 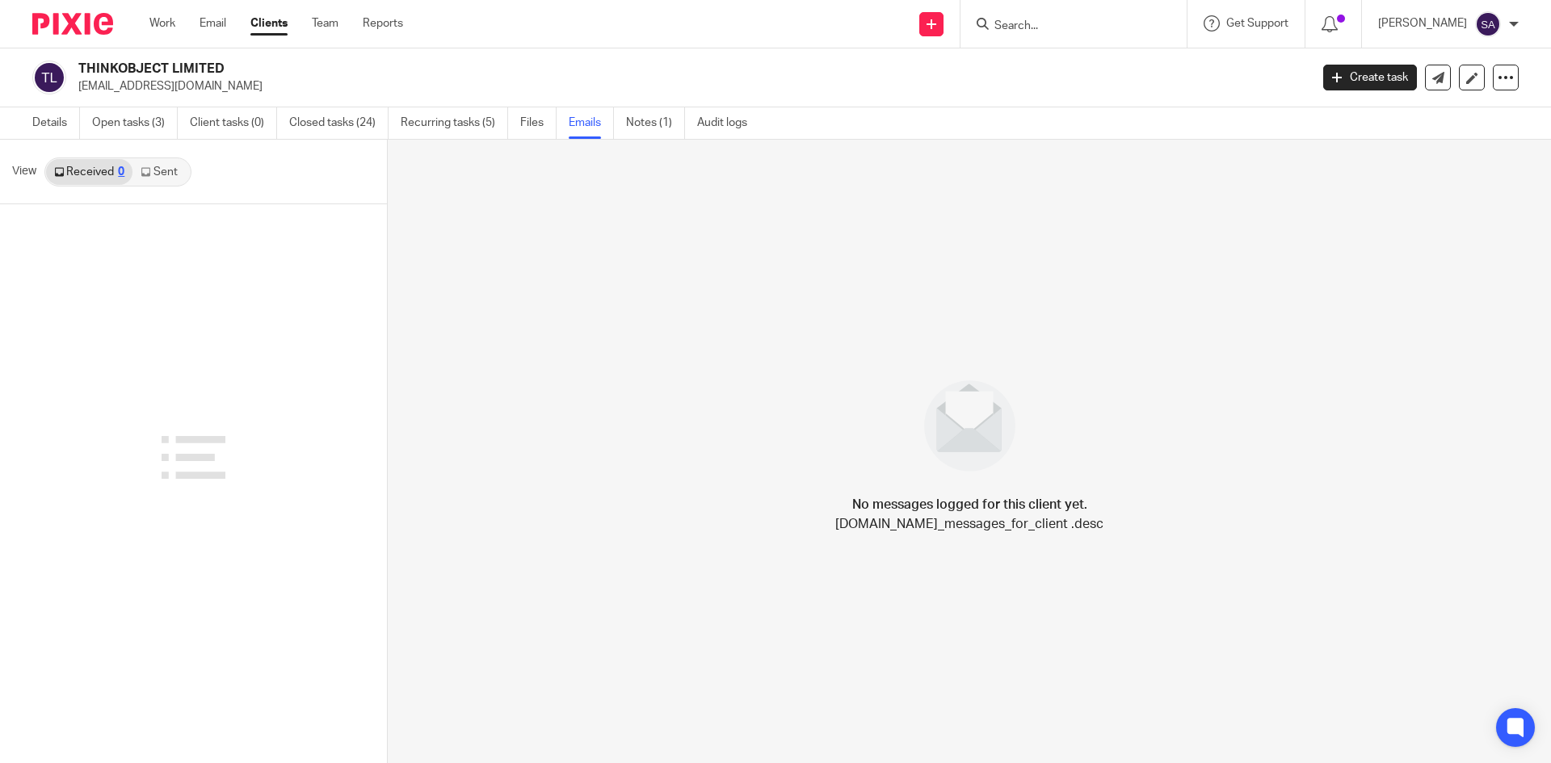 What do you see at coordinates (161, 172) in the screenshot?
I see `a: Sent` at bounding box center [161, 172].